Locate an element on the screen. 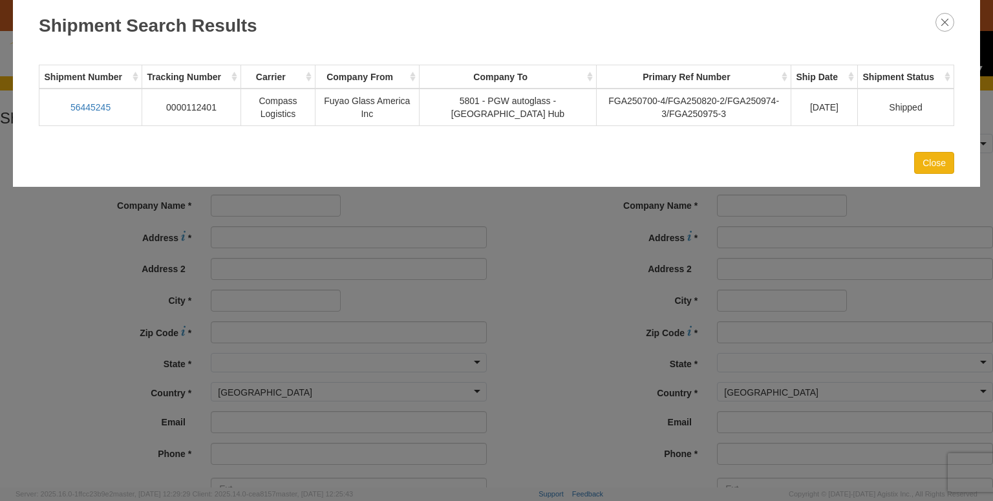 The height and width of the screenshot is (501, 993). div: Company To is located at coordinates (508, 76).